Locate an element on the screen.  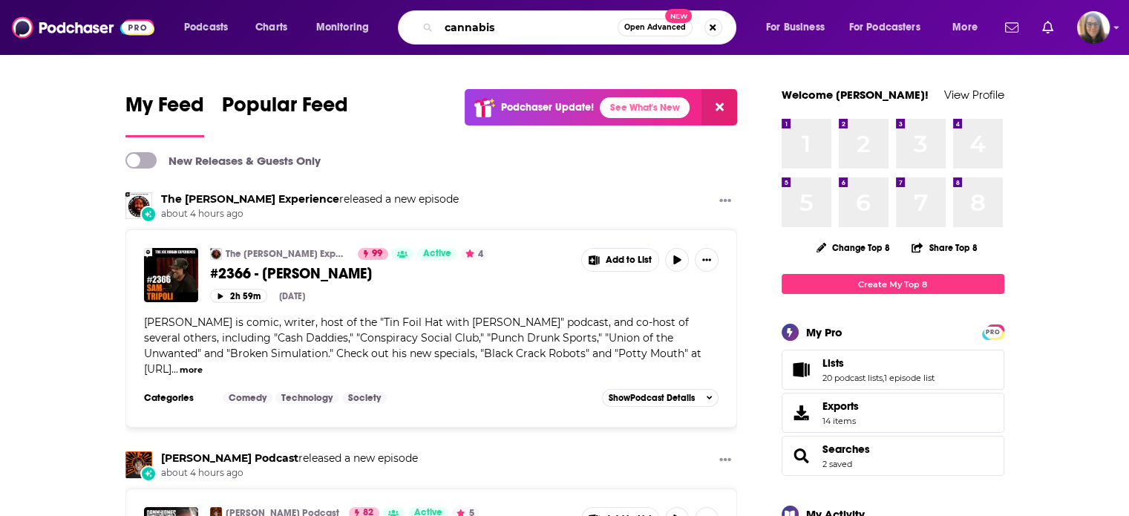
span: 99 is located at coordinates (377, 254).